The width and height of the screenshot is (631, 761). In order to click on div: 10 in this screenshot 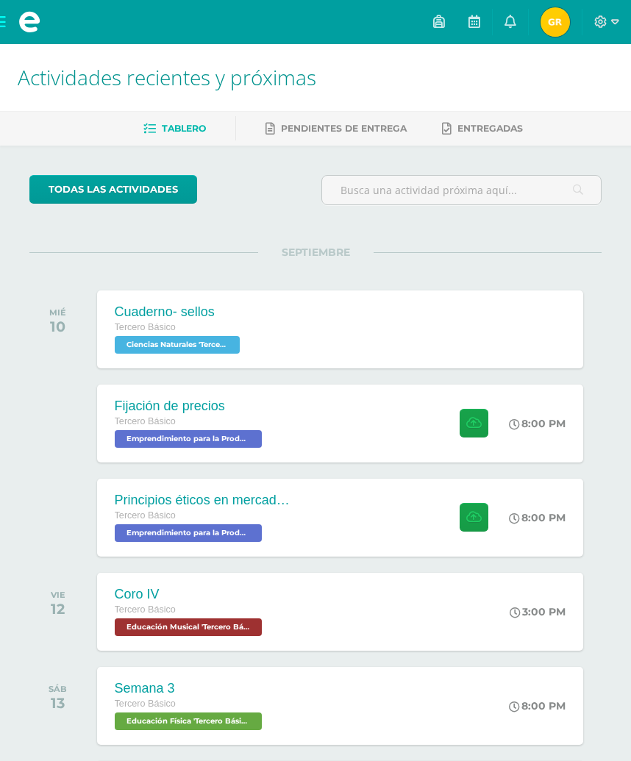, I will do `click(57, 327)`.